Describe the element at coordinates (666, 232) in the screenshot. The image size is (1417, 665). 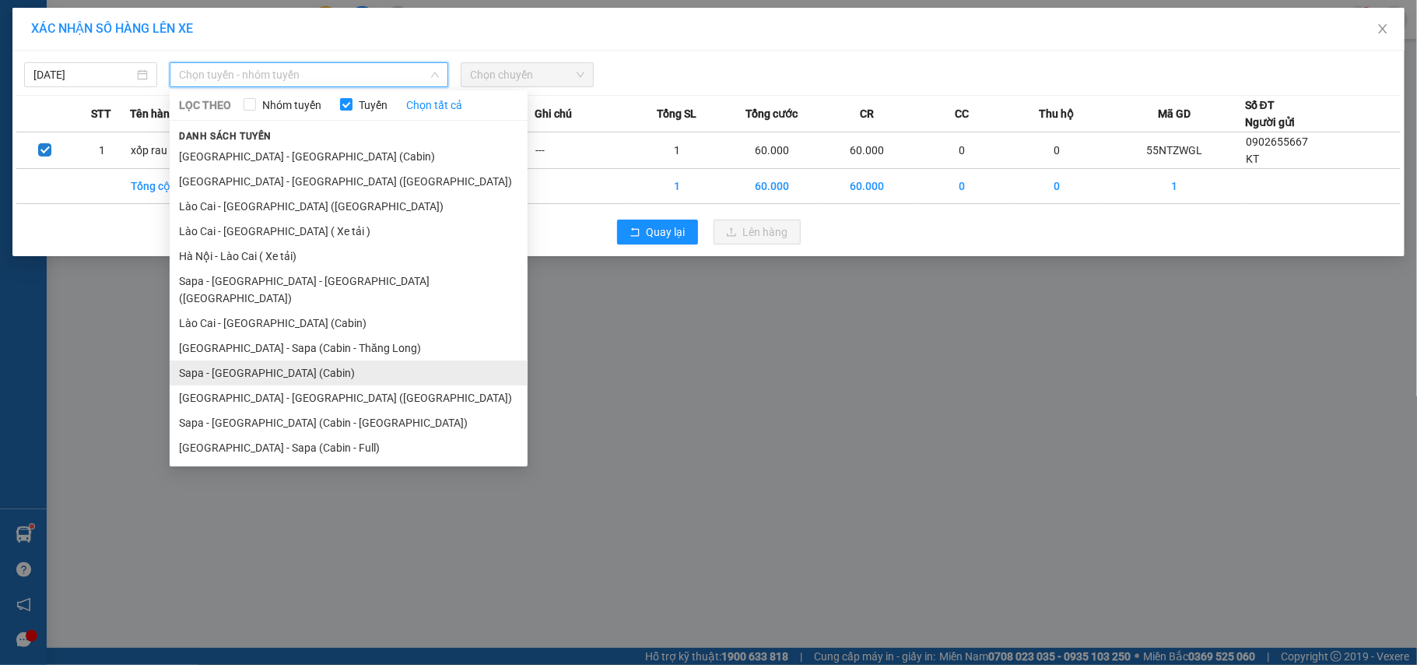
I see `span: Quay lại` at that location.